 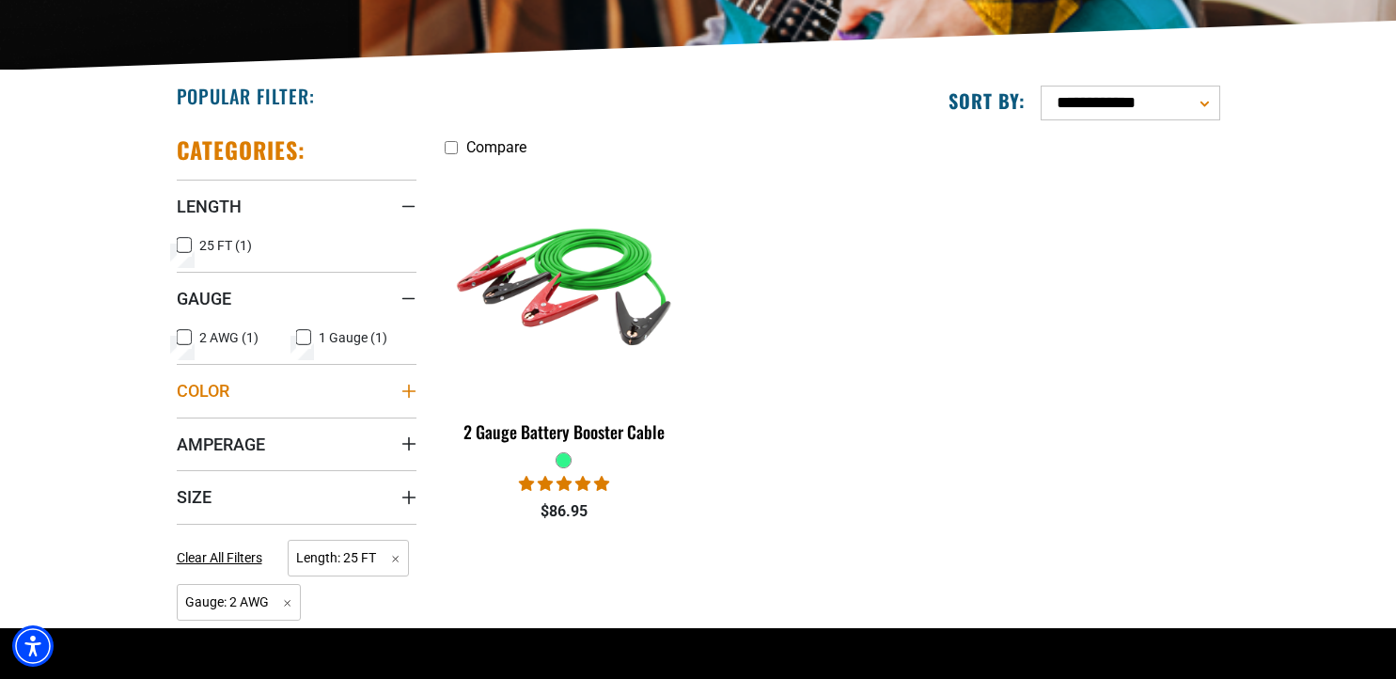 What do you see at coordinates (223, 558) in the screenshot?
I see `a: Clear All Filters` at bounding box center [223, 558].